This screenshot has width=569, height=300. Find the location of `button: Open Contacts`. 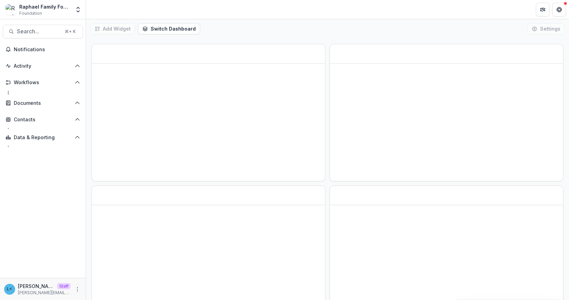

button: Open Contacts is located at coordinates (43, 120).